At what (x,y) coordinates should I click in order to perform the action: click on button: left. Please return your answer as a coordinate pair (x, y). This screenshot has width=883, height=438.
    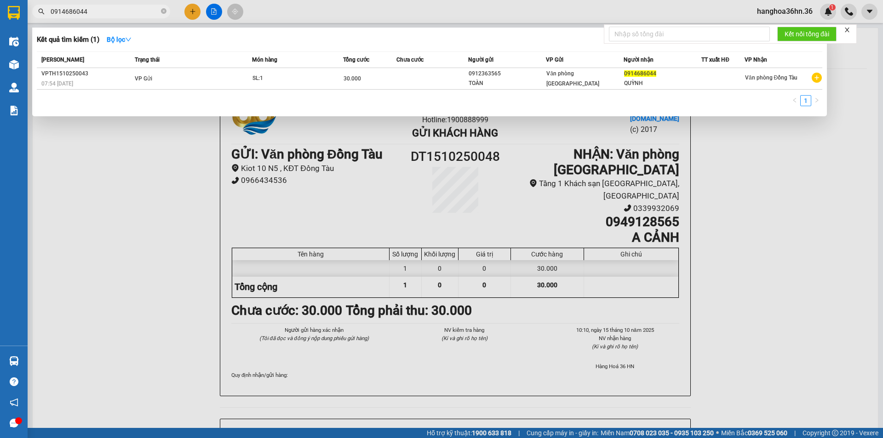
    Looking at the image, I should click on (795, 101).